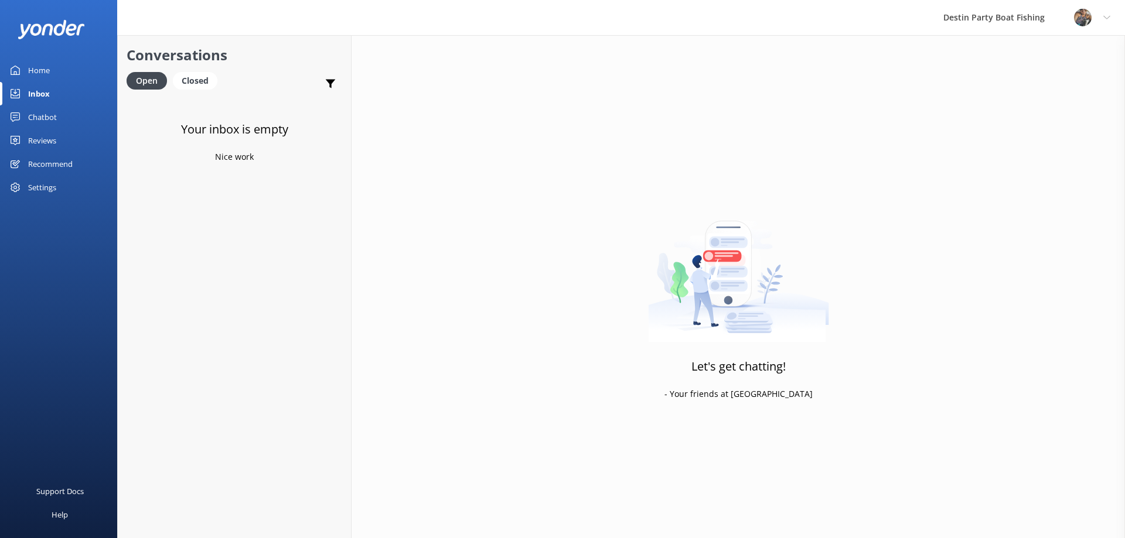  I want to click on div: Home, so click(39, 70).